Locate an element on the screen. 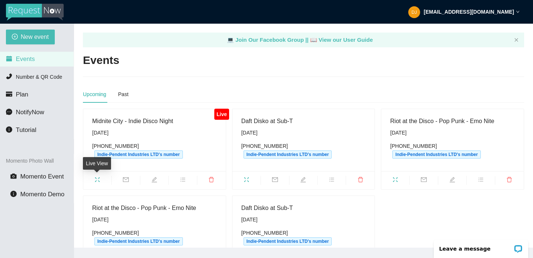 This screenshot has width=533, height=258. span: New event is located at coordinates (35, 37).